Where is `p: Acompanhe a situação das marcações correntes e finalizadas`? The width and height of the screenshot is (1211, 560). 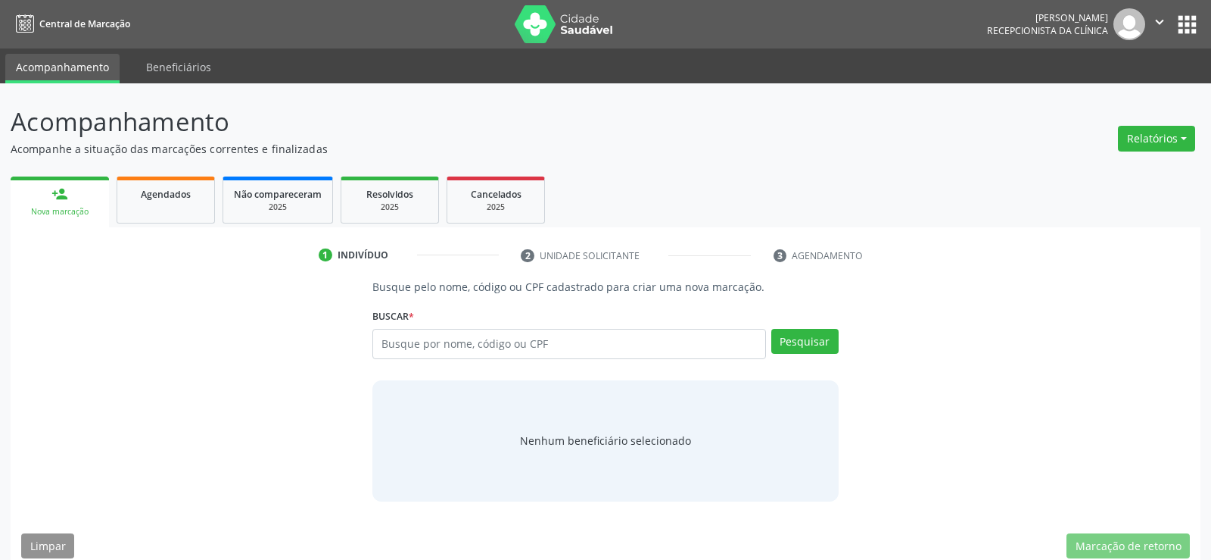
p: Acompanhe a situação das marcações correntes e finalizadas is located at coordinates (427, 148).